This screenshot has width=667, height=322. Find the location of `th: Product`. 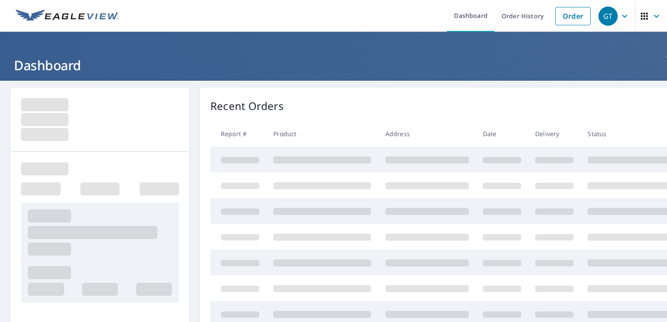

th: Product is located at coordinates (322, 134).